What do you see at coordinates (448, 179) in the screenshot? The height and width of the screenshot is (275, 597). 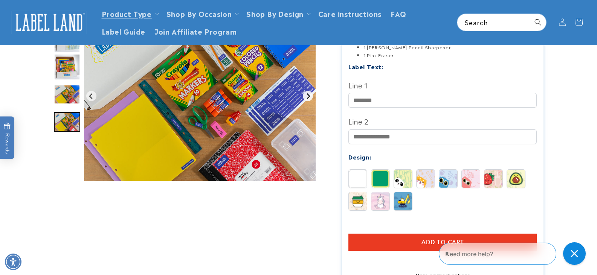 I see `img: Blinky` at bounding box center [448, 179].